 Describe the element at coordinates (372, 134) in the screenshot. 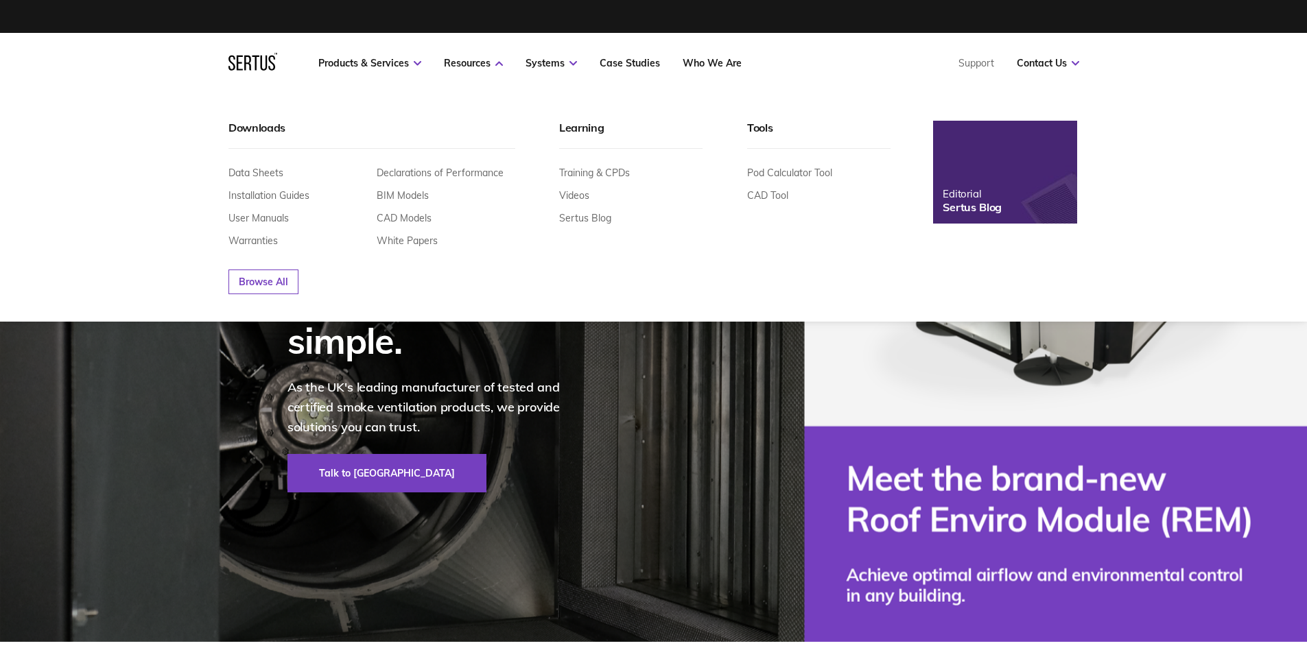

I see `div: Downloads` at that location.